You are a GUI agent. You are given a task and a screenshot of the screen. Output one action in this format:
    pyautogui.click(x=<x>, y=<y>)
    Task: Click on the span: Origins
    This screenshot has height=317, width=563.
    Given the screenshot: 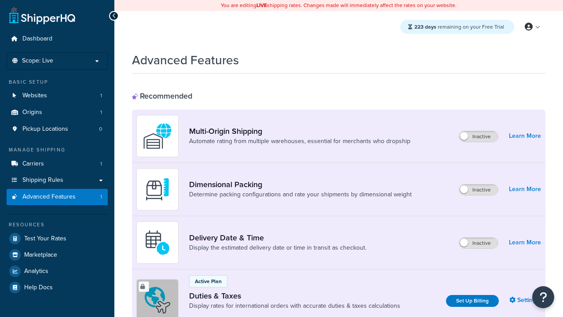 What is the action you would take?
    pyautogui.click(x=32, y=112)
    